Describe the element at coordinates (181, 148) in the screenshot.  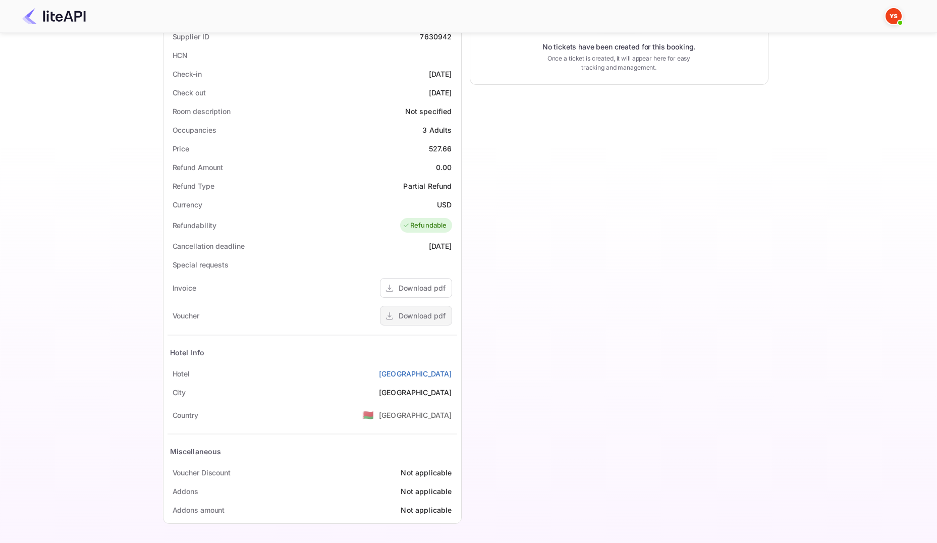
I see `div: Price` at that location.